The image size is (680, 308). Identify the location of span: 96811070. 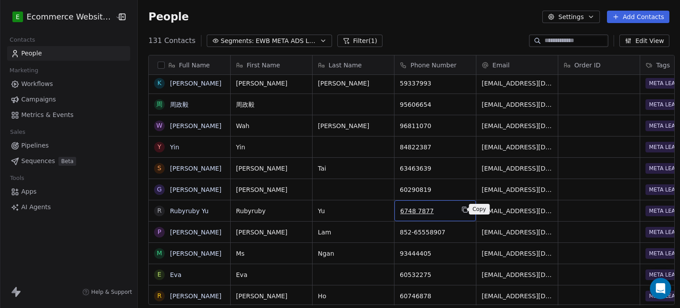
(435, 126).